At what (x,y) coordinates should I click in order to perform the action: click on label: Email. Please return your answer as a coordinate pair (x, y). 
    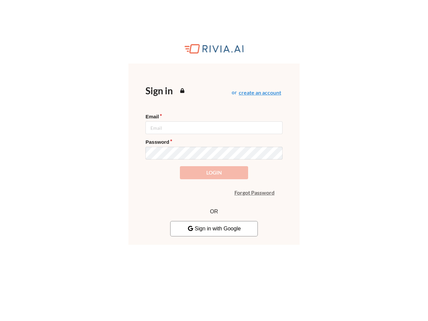
    Looking at the image, I should click on (214, 117).